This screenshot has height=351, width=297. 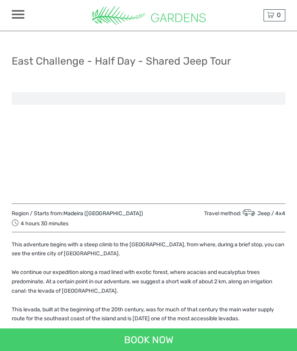 What do you see at coordinates (149, 314) in the screenshot?
I see `p: This levada, built at the beginning of the 20th century, was for much of that century the main wa...` at bounding box center [149, 314].